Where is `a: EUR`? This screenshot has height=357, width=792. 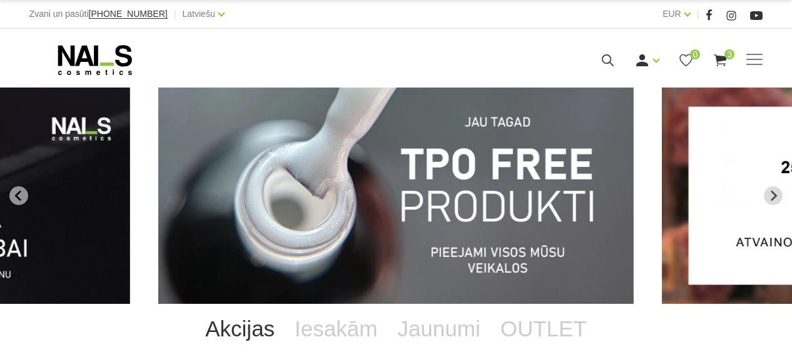
a: EUR is located at coordinates (672, 14).